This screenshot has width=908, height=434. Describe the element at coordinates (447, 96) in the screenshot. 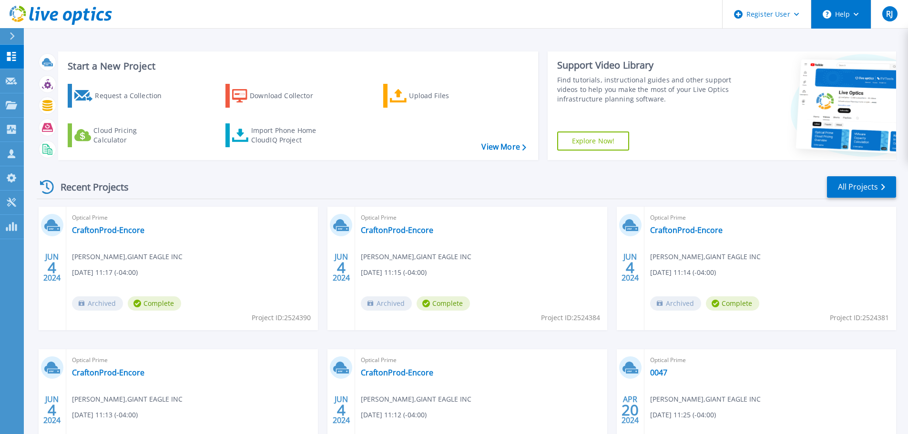

I see `div: Upload Files` at that location.